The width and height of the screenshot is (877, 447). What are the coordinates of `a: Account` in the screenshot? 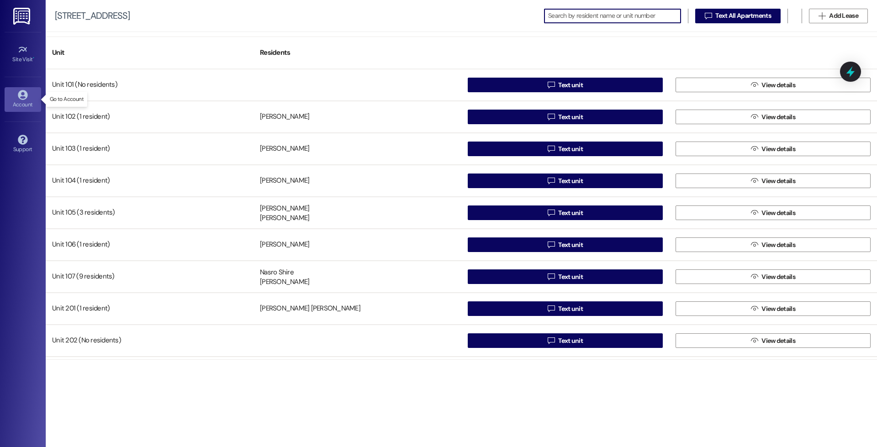 It's located at (23, 100).